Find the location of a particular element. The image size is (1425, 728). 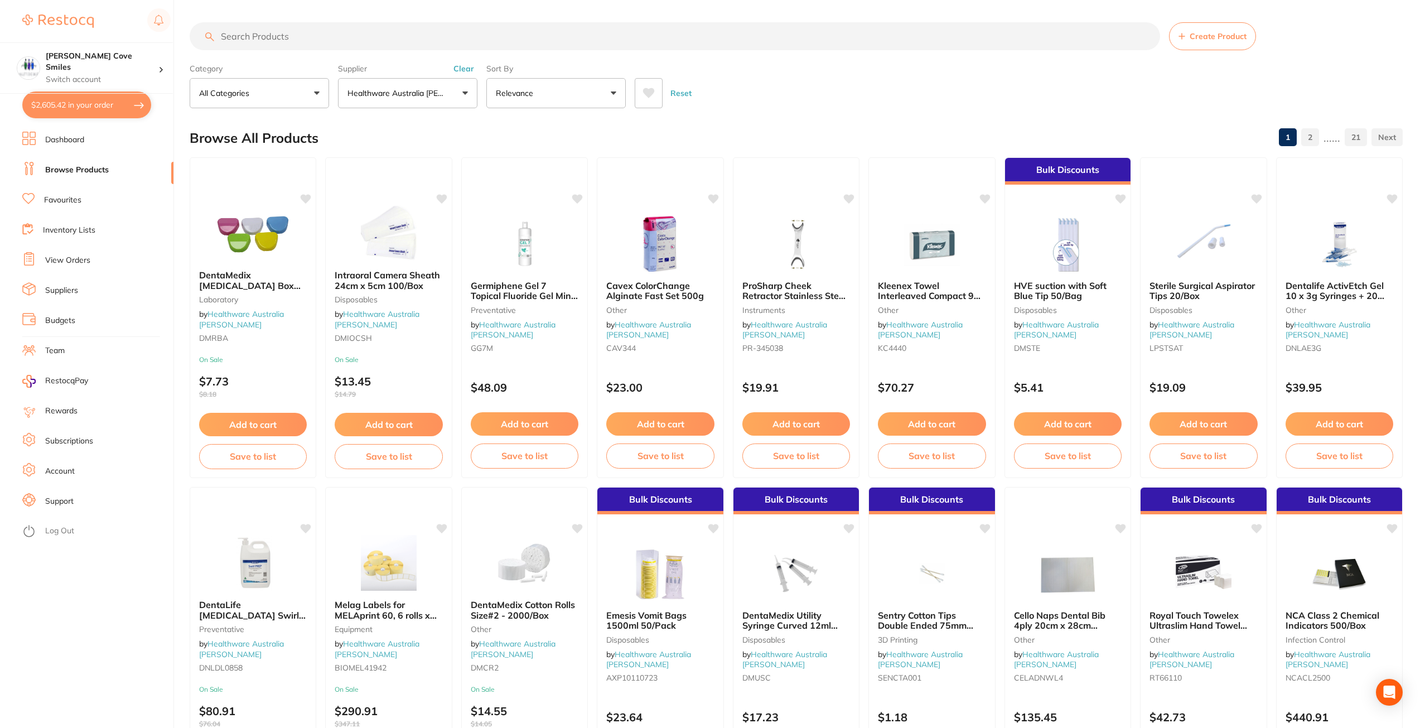

small: other is located at coordinates (524, 629).